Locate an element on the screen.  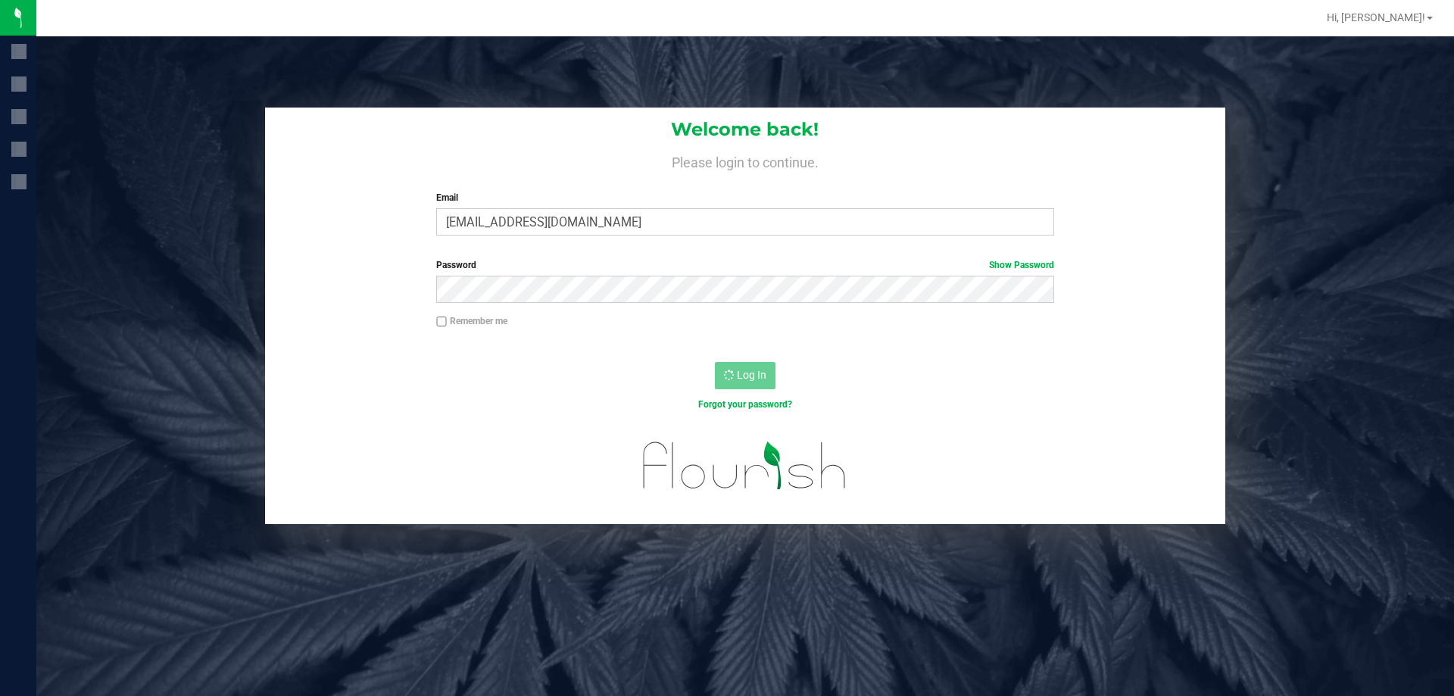
a: Forgot your password? is located at coordinates (745, 404).